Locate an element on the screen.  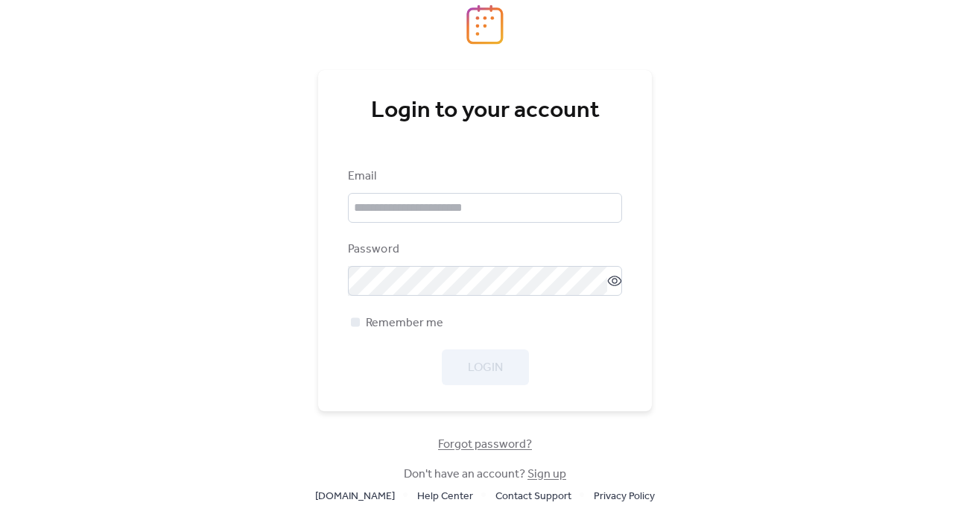
a: Forgot password? is located at coordinates (485, 444).